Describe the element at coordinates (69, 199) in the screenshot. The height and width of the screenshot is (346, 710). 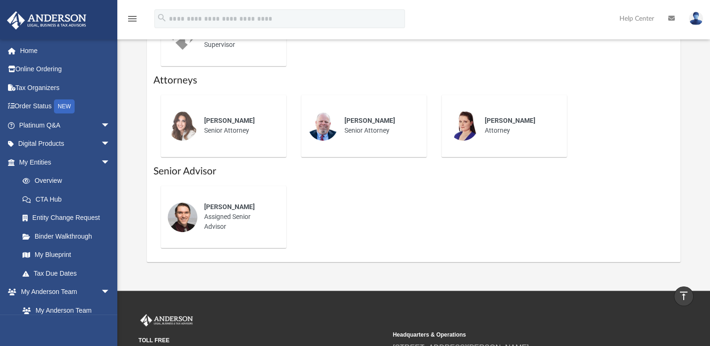
I see `a: CTA Hub` at that location.